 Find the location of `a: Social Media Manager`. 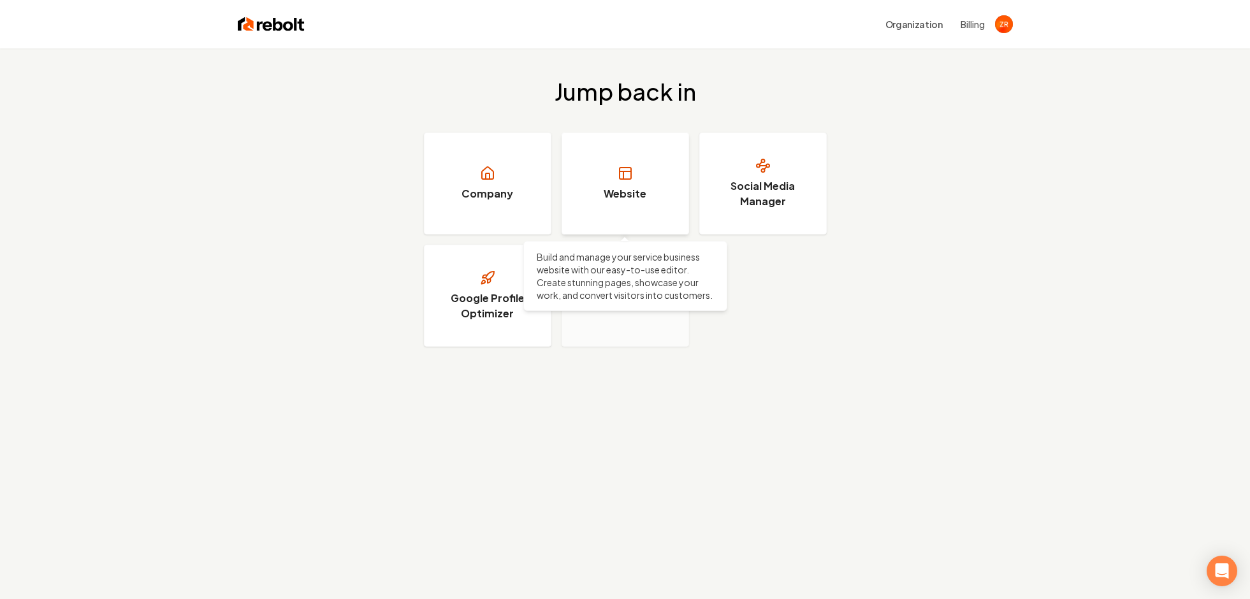

a: Social Media Manager is located at coordinates (763, 184).